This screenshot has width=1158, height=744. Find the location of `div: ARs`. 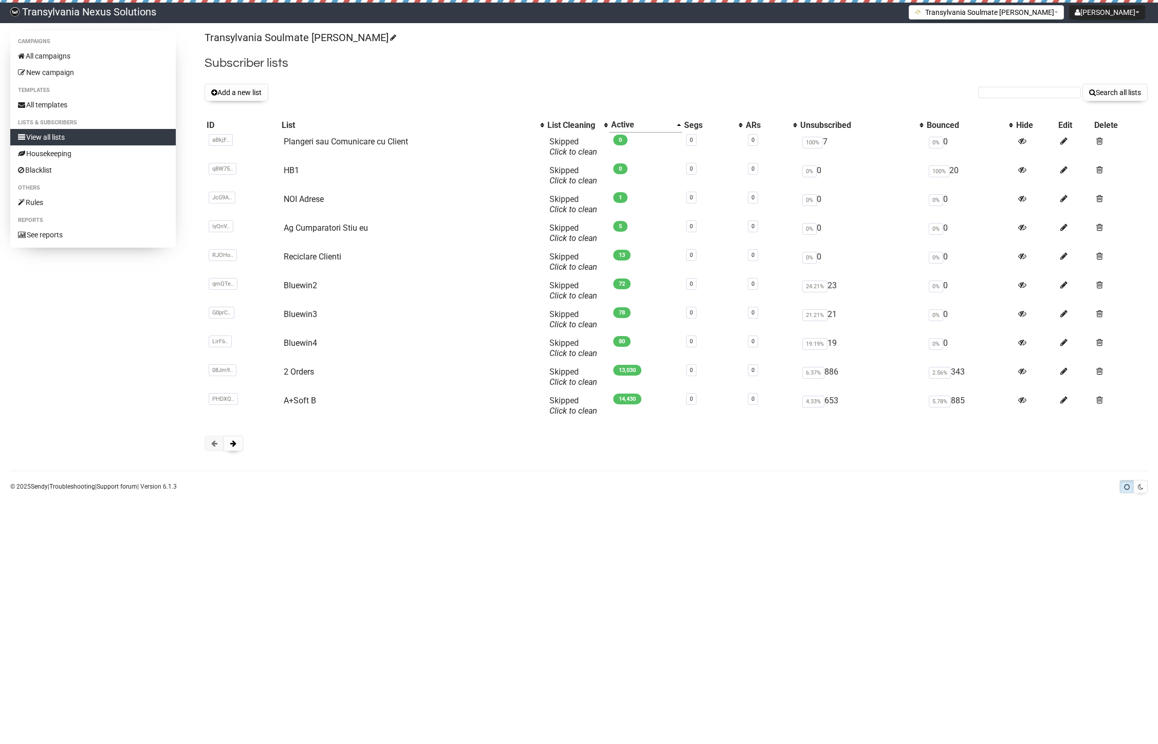

div: ARs is located at coordinates (767, 125).